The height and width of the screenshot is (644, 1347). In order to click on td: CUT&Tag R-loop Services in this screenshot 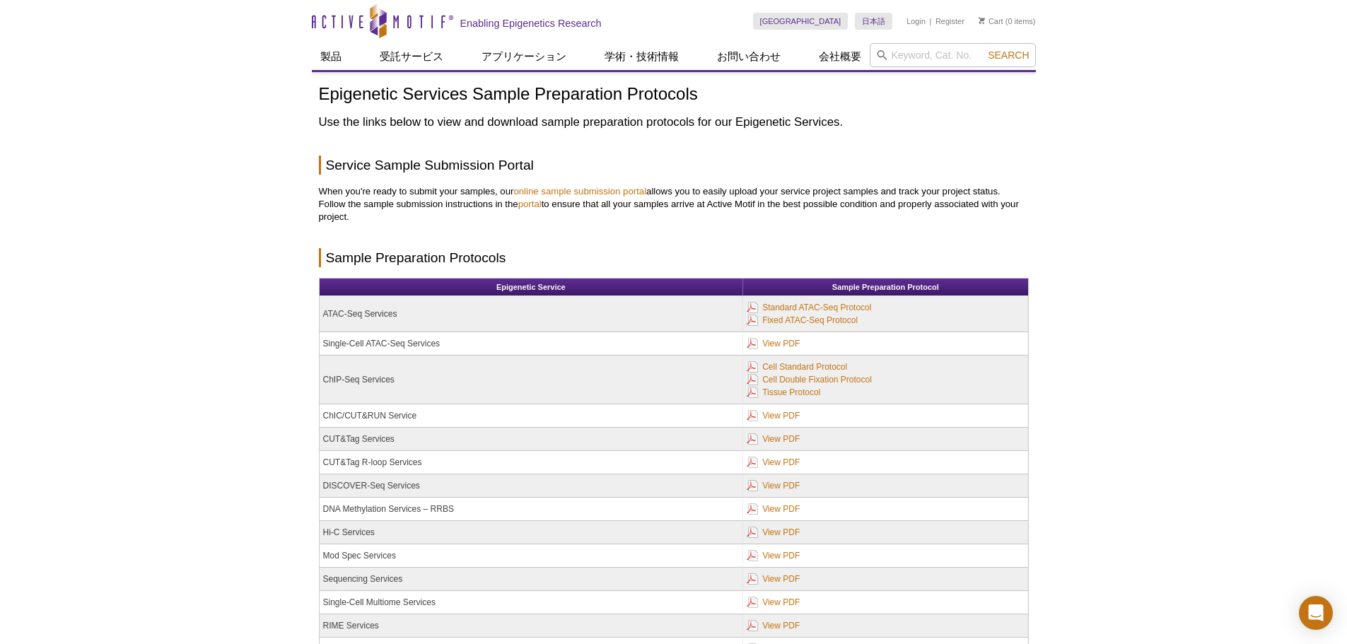, I will do `click(532, 462)`.